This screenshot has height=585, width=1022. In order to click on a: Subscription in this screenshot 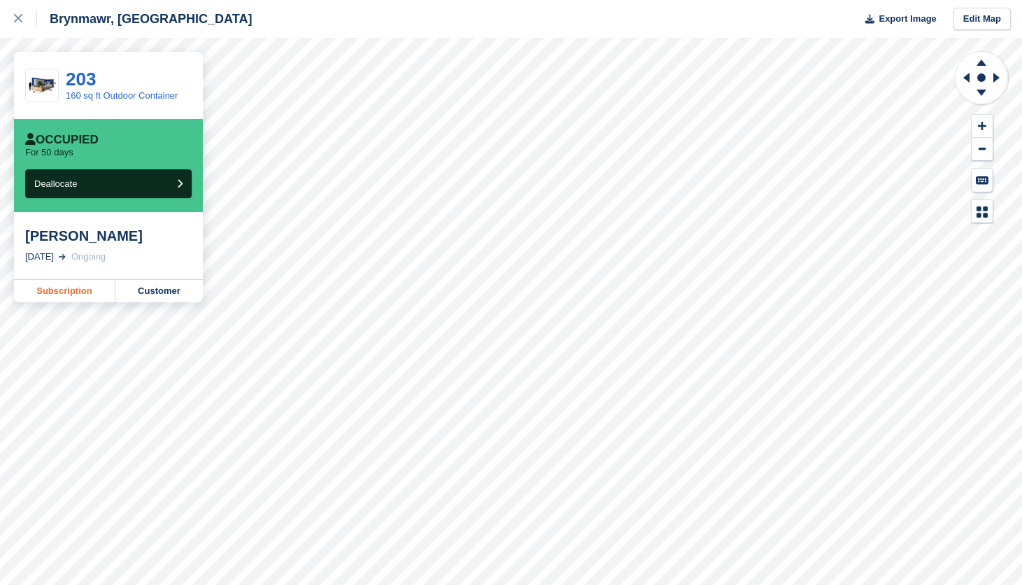, I will do `click(64, 291)`.